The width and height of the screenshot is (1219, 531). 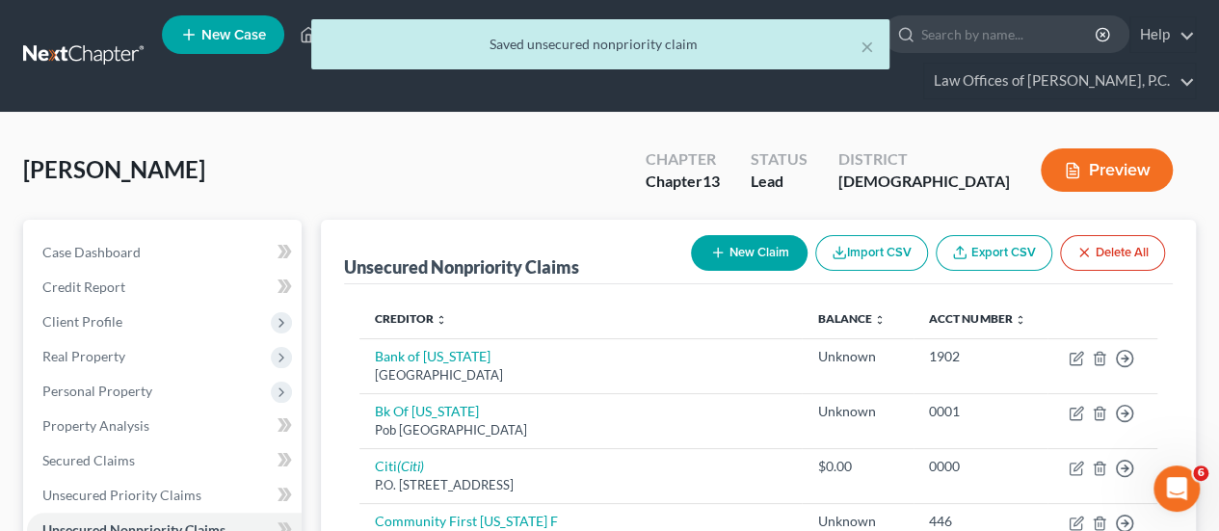 What do you see at coordinates (164, 461) in the screenshot?
I see `a: Secured Claims` at bounding box center [164, 461].